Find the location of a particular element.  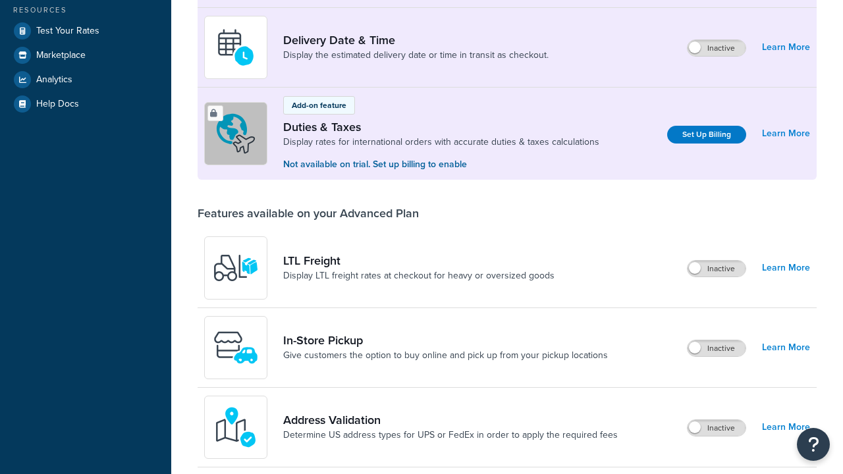

a: Display the estimated delivery date or time in transit as checkout. is located at coordinates (415, 55).